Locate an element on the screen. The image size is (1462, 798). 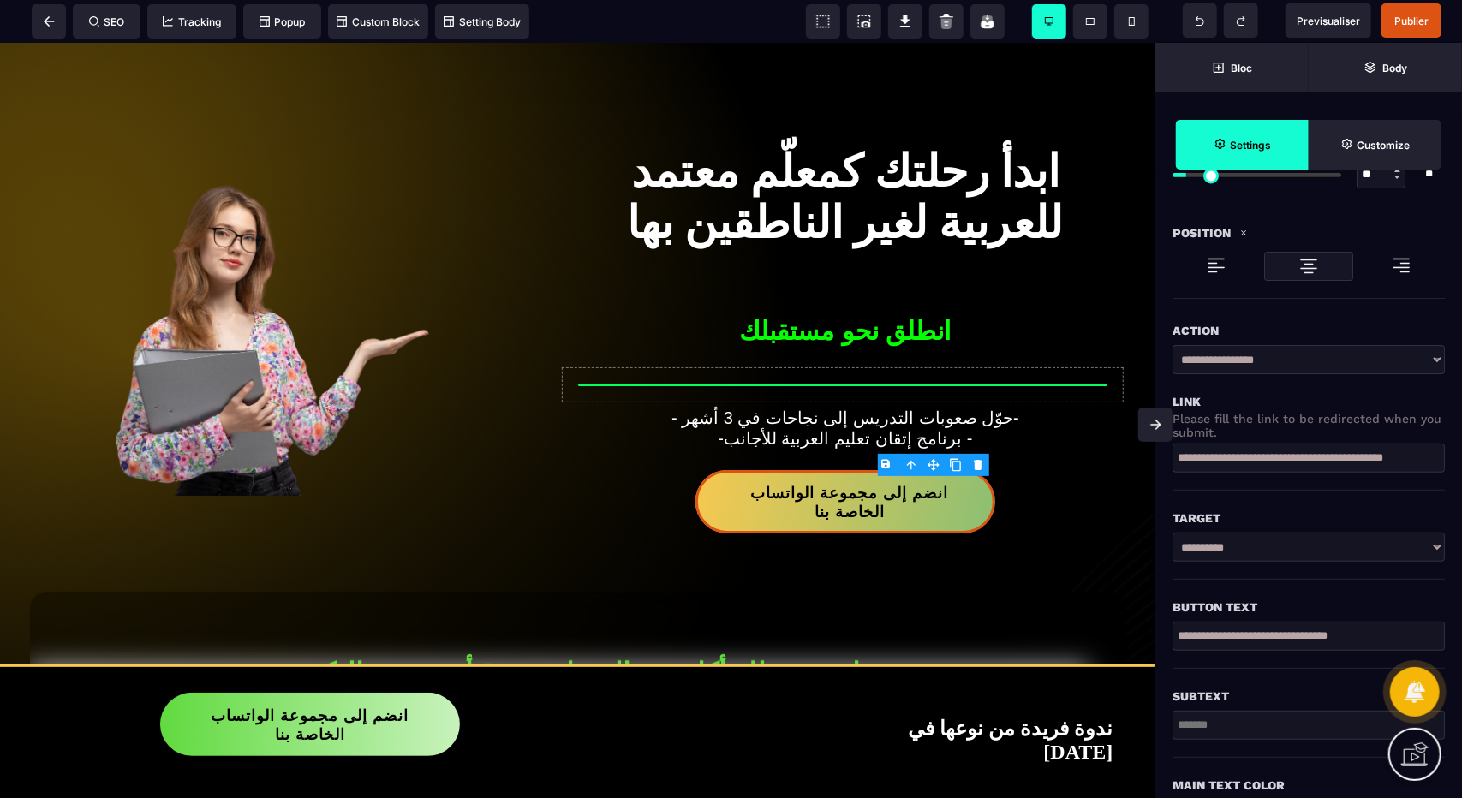
span: Setting Body is located at coordinates (482, 21).